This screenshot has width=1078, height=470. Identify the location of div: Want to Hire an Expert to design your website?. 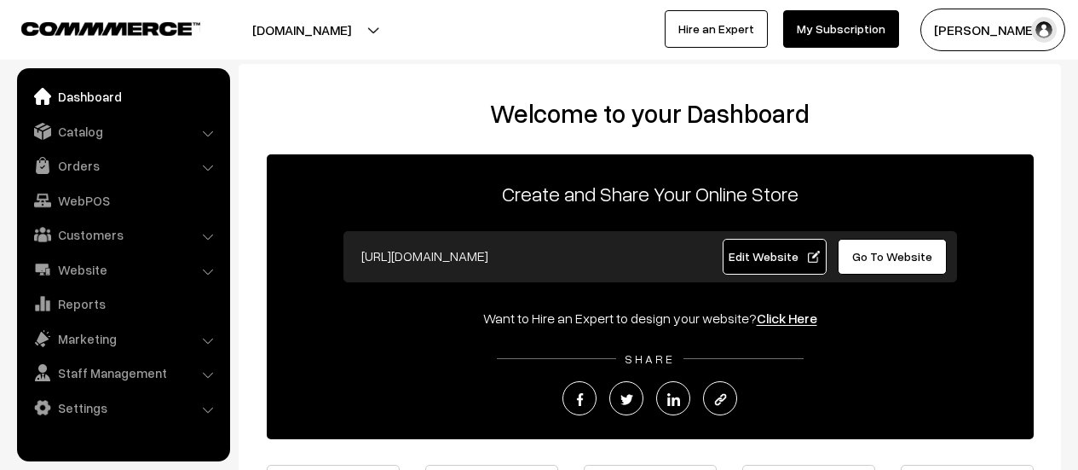
(650, 318).